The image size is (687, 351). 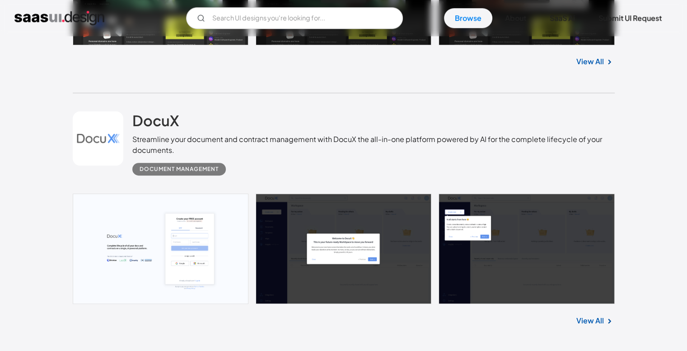 What do you see at coordinates (179, 169) in the screenshot?
I see `div: Document Management` at bounding box center [179, 169].